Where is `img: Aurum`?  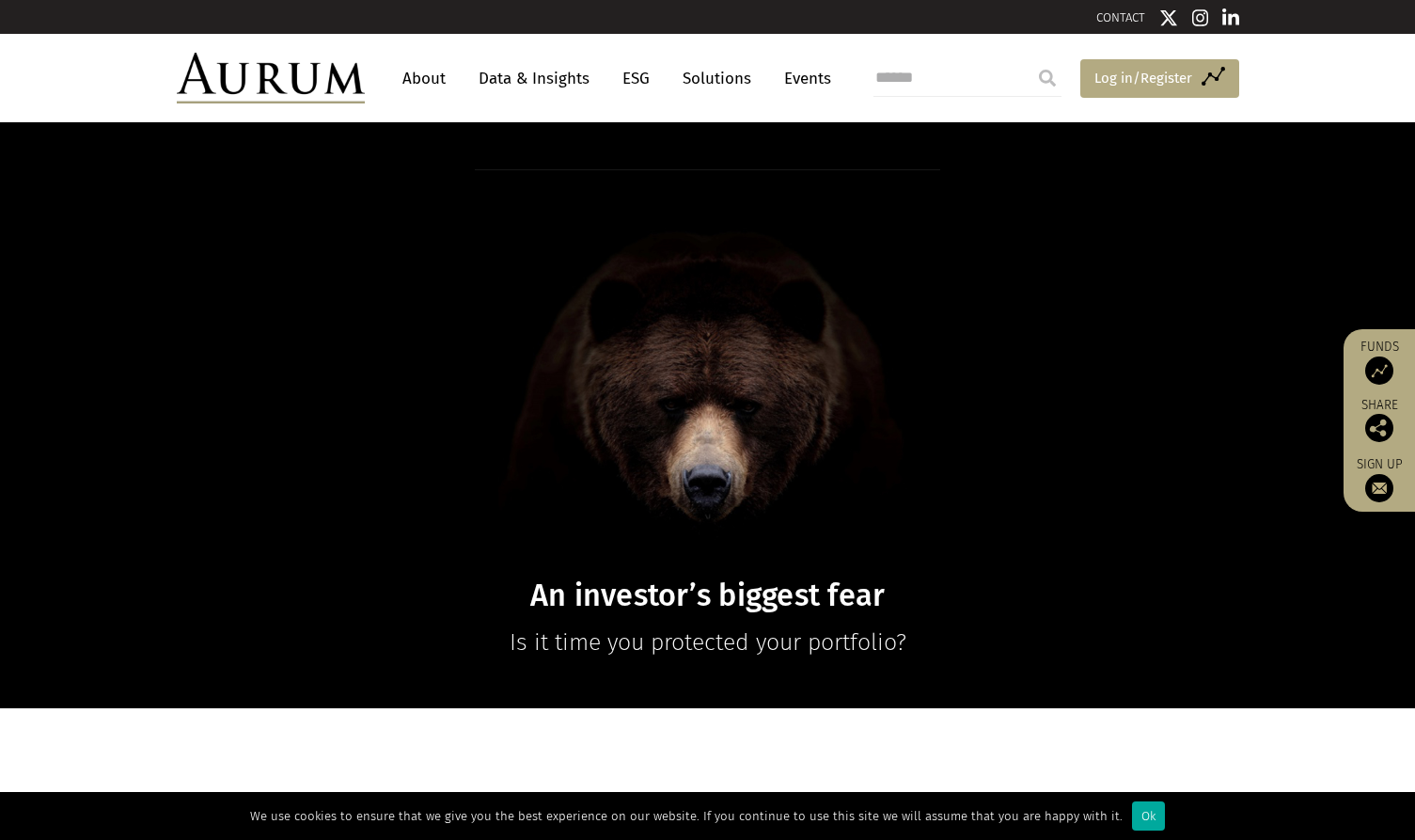 img: Aurum is located at coordinates (271, 78).